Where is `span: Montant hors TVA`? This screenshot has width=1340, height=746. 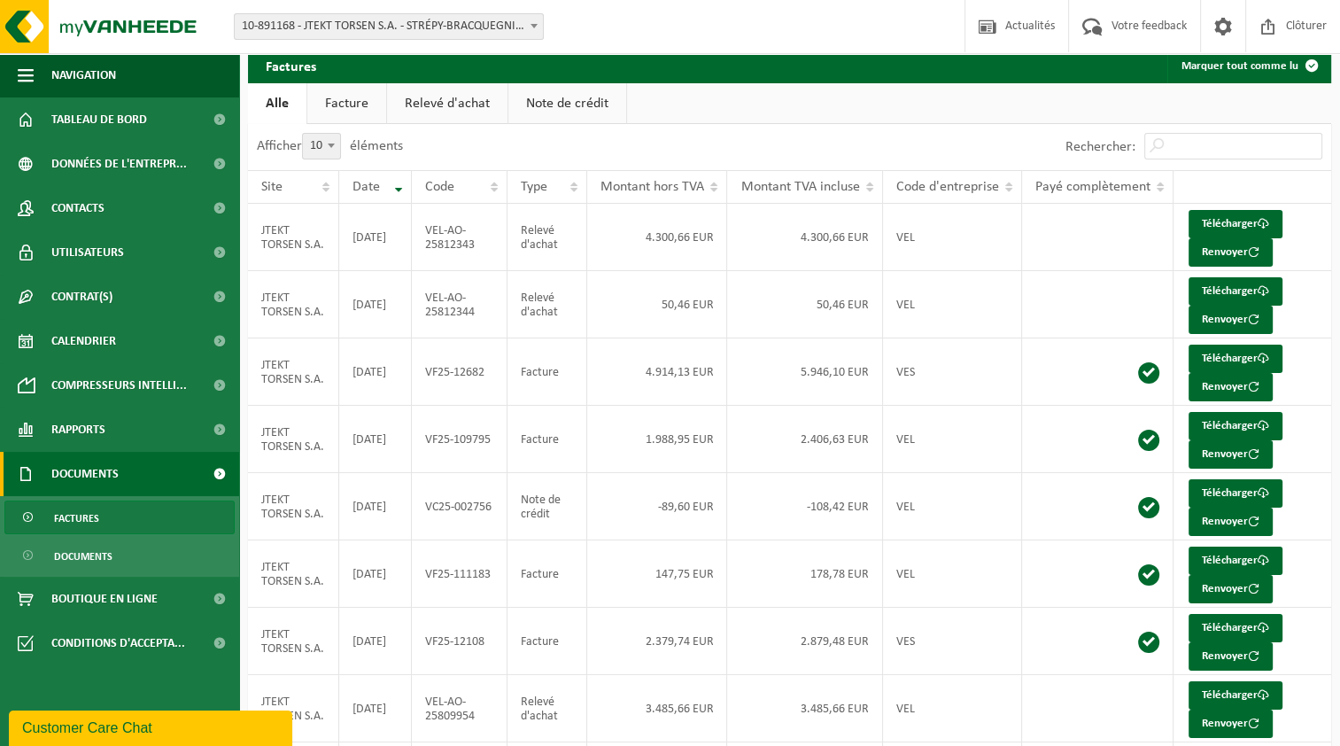 span: Montant hors TVA is located at coordinates (652, 187).